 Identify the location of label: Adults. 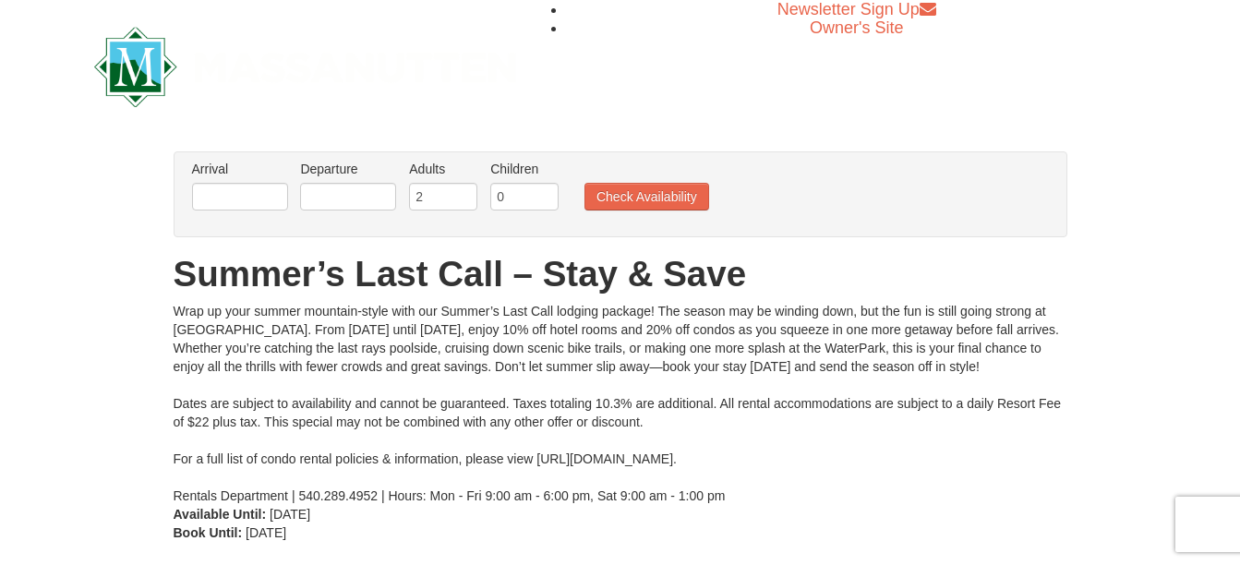
(443, 169).